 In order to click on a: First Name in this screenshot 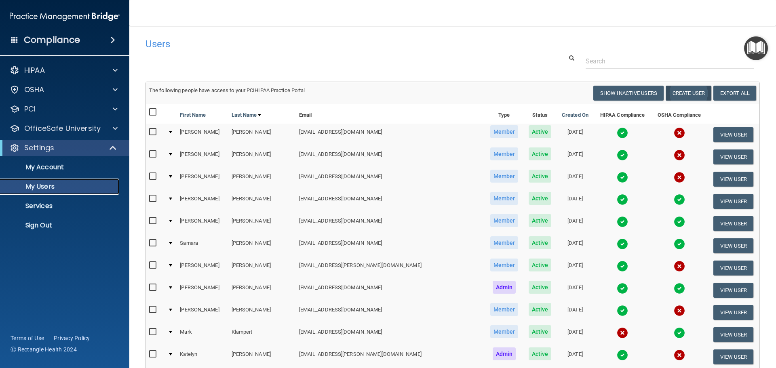, I will do `click(193, 115)`.